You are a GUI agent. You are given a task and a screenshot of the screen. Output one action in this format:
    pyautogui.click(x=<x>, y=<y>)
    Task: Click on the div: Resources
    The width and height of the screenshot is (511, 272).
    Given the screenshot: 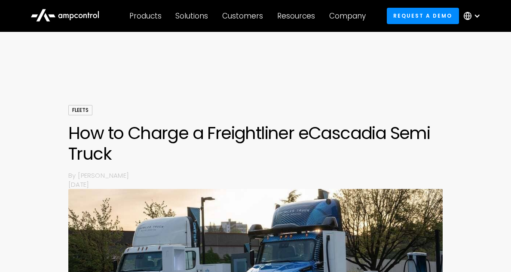 What is the action you would take?
    pyautogui.click(x=296, y=16)
    